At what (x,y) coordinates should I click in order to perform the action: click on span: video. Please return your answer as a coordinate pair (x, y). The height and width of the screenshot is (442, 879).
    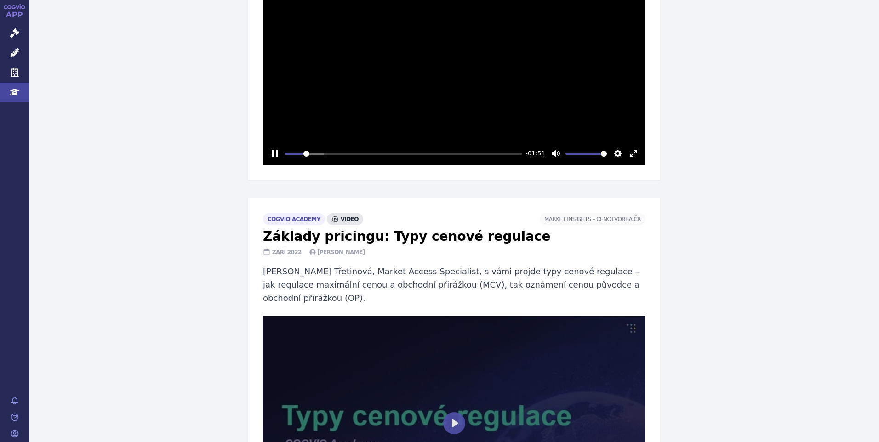
    Looking at the image, I should click on (345, 219).